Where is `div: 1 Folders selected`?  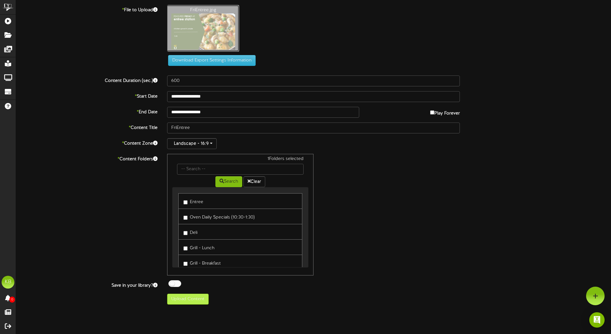 div: 1 Folders selected is located at coordinates (240, 160).